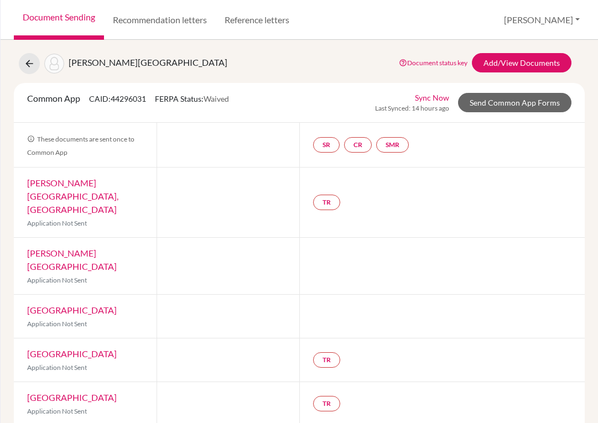  What do you see at coordinates (514, 102) in the screenshot?
I see `a: Send Common App Forms` at bounding box center [514, 102].